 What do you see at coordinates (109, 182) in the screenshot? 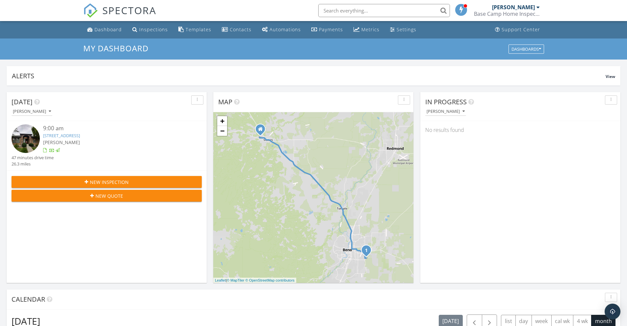
I see `span: New Inspection` at bounding box center [109, 182].